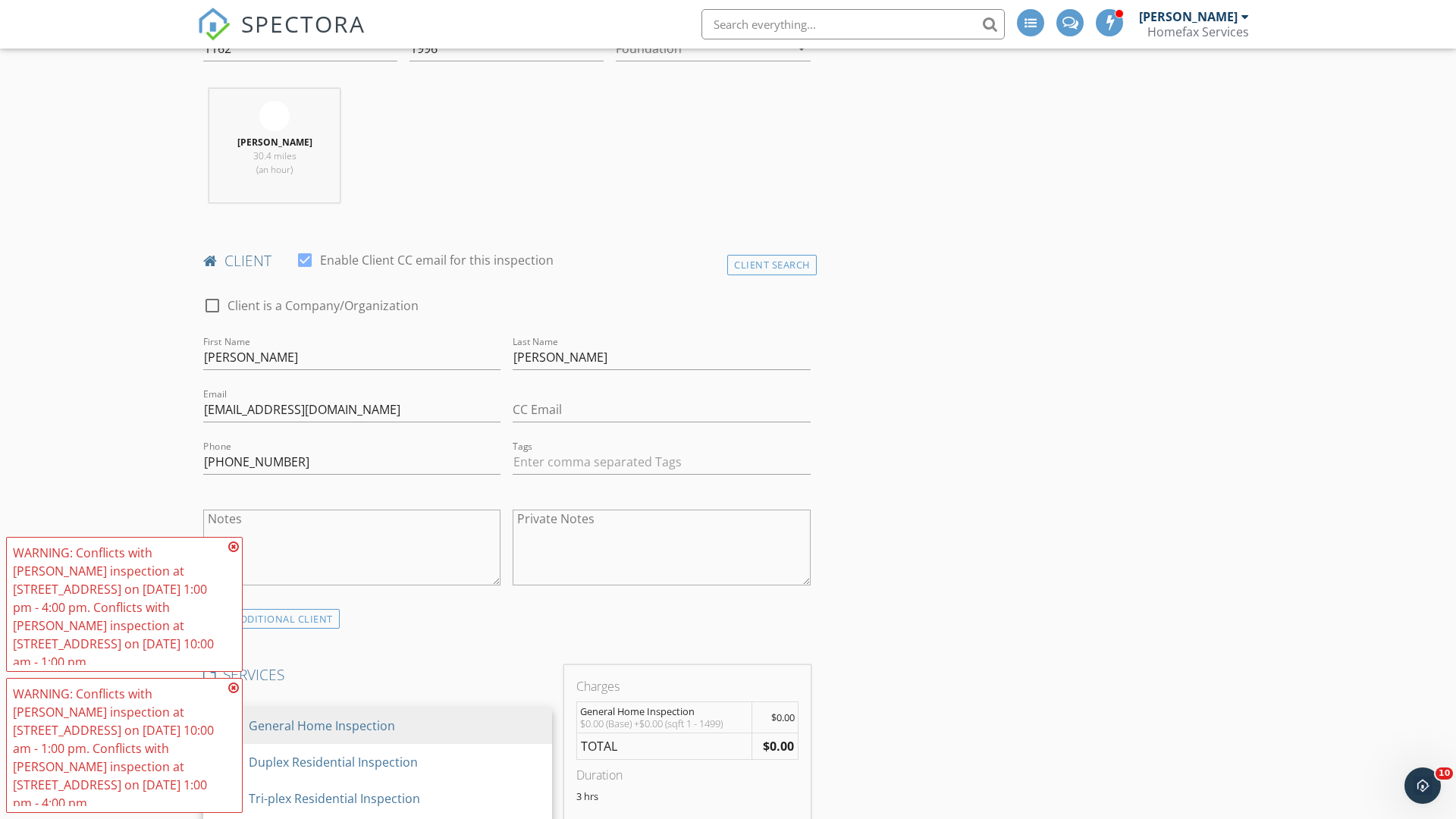  Describe the element at coordinates (378, 676) in the screenshot. I see `h4: SERVICES` at that location.